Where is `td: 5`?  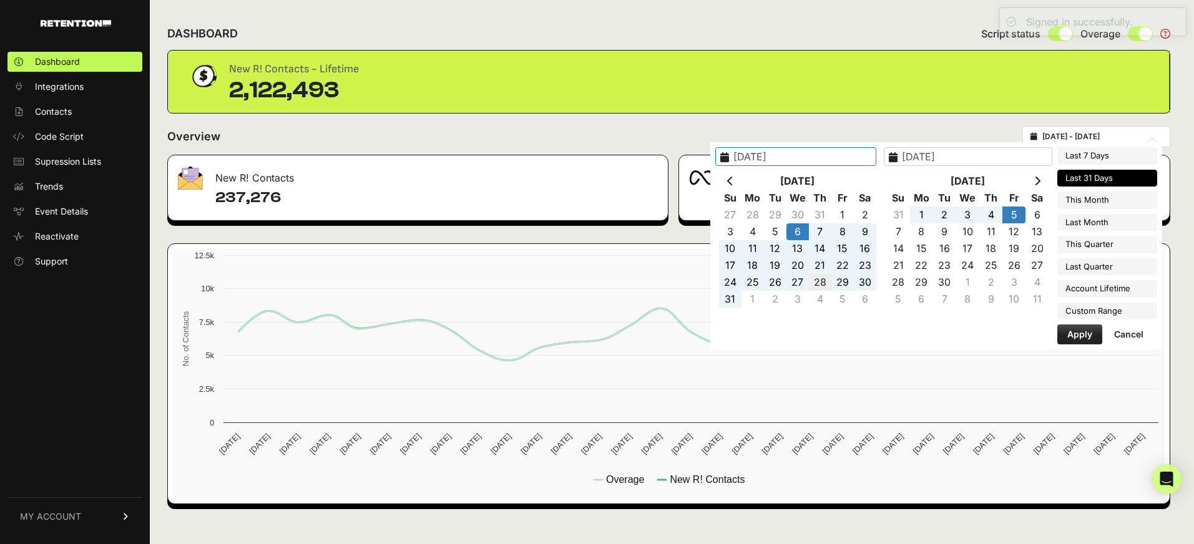 td: 5 is located at coordinates (843, 299).